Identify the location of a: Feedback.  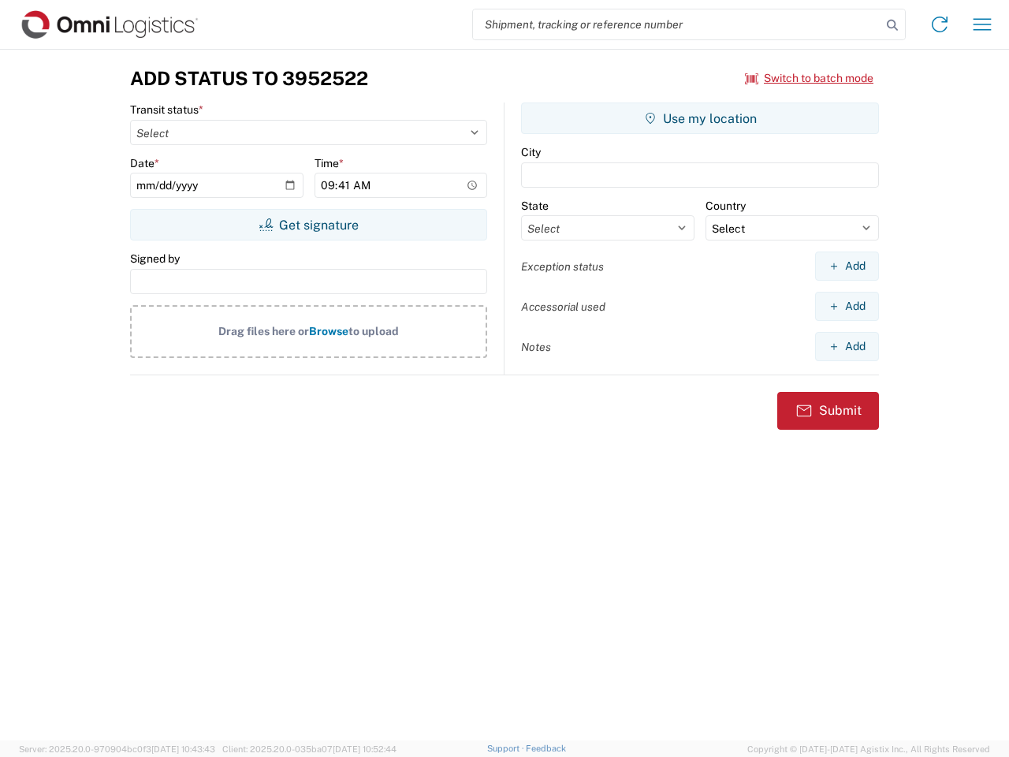
(546, 748).